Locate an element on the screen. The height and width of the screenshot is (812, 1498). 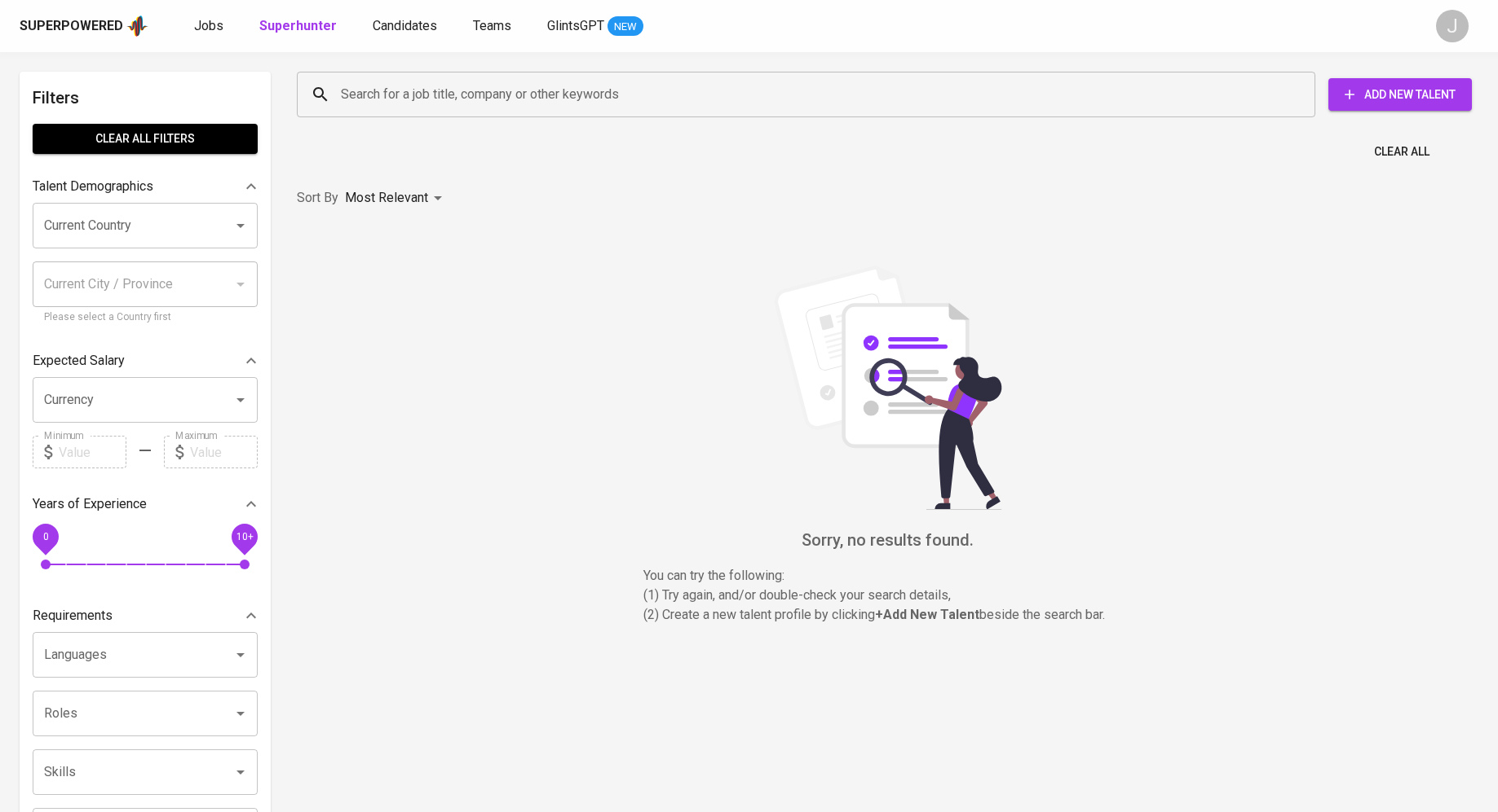
span: Jobs is located at coordinates (208, 26).